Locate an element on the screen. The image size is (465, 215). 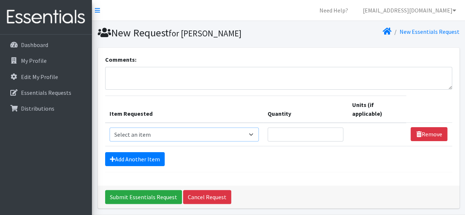
h1: New Request is located at coordinates (187, 33).